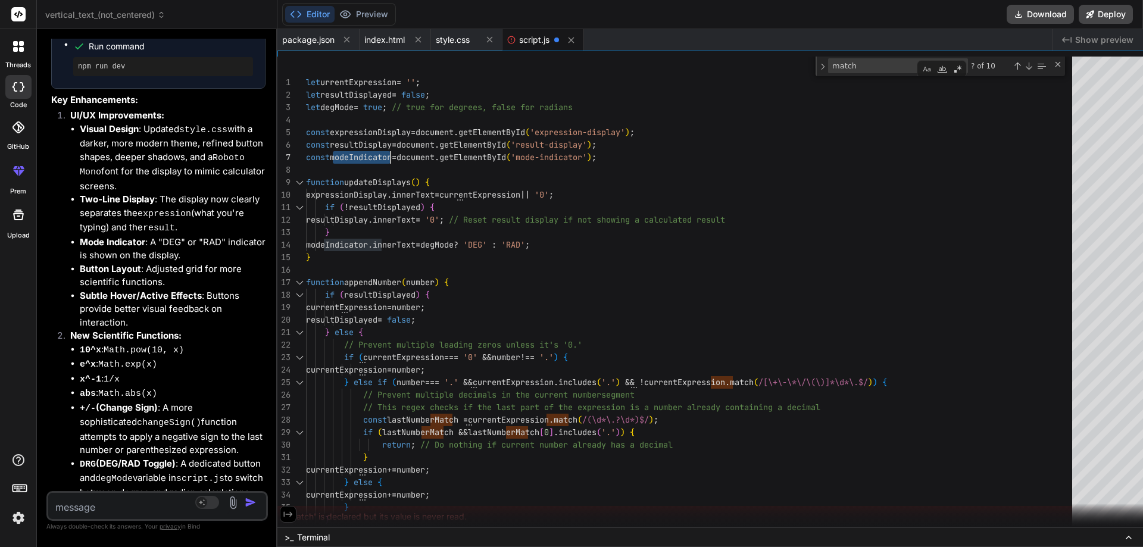 This screenshot has width=1143, height=547. What do you see at coordinates (823, 66) in the screenshot?
I see `div: Toggle Replace` at bounding box center [823, 66].